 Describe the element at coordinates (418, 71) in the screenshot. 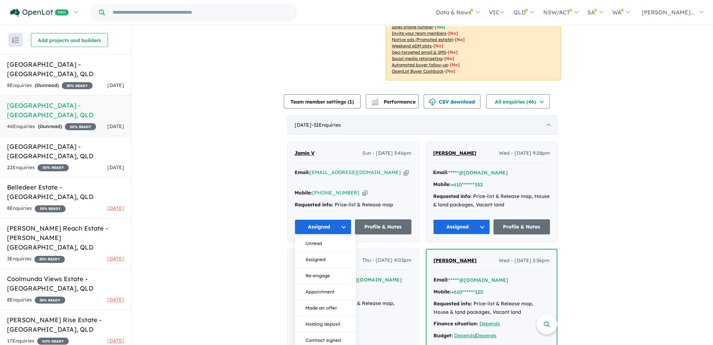

I see `u: OpenLot Buyer Cashback` at that location.